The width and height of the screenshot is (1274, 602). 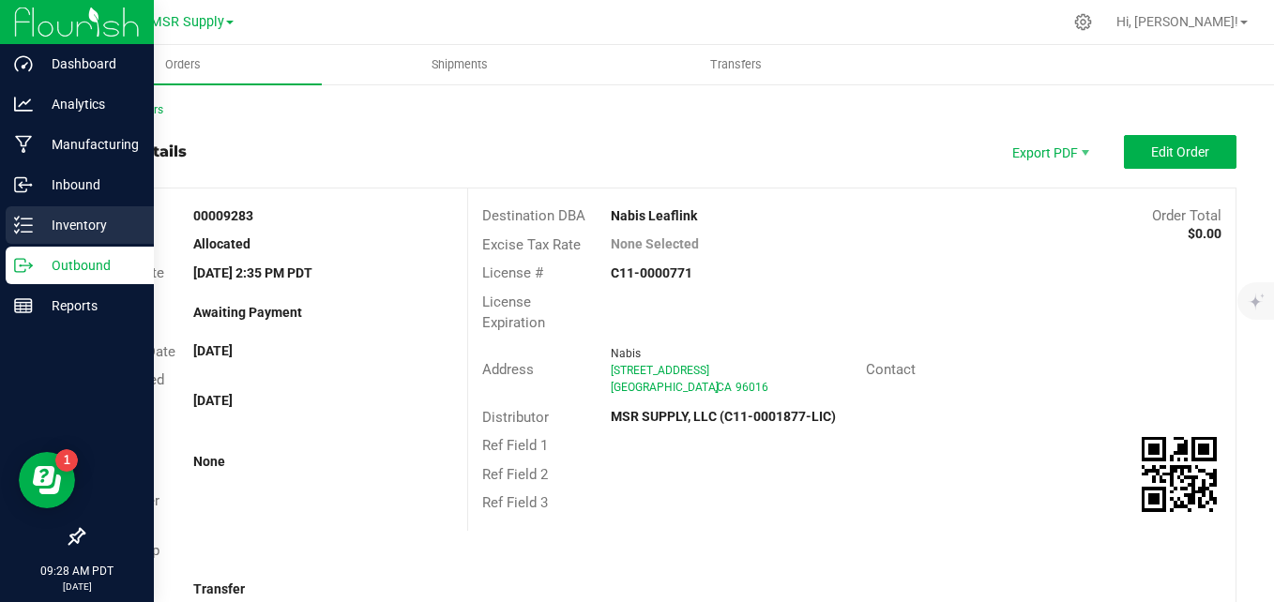 What do you see at coordinates (23, 306) in the screenshot?
I see `inline-svg: Reports` at bounding box center [23, 306].